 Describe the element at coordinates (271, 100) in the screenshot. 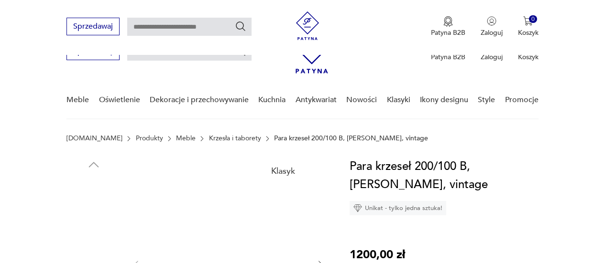

I see `a: Kuchnia` at that location.